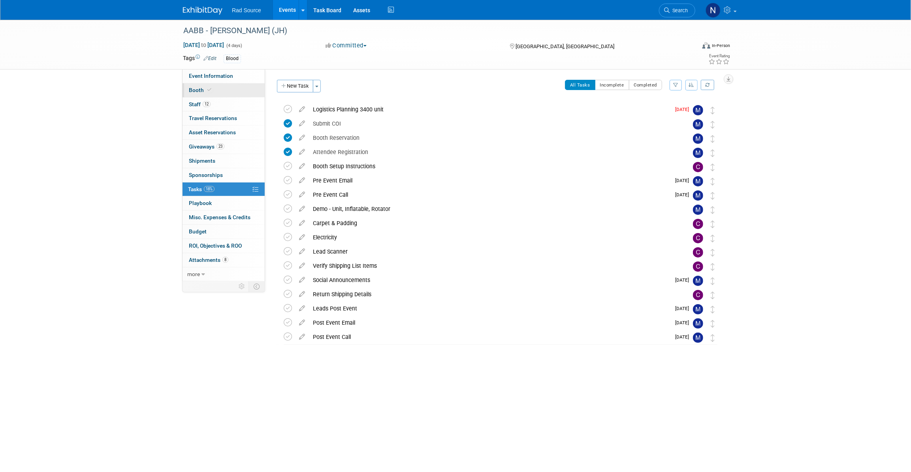 The height and width of the screenshot is (472, 911). Describe the element at coordinates (224, 104) in the screenshot. I see `a: Staff12` at that location.